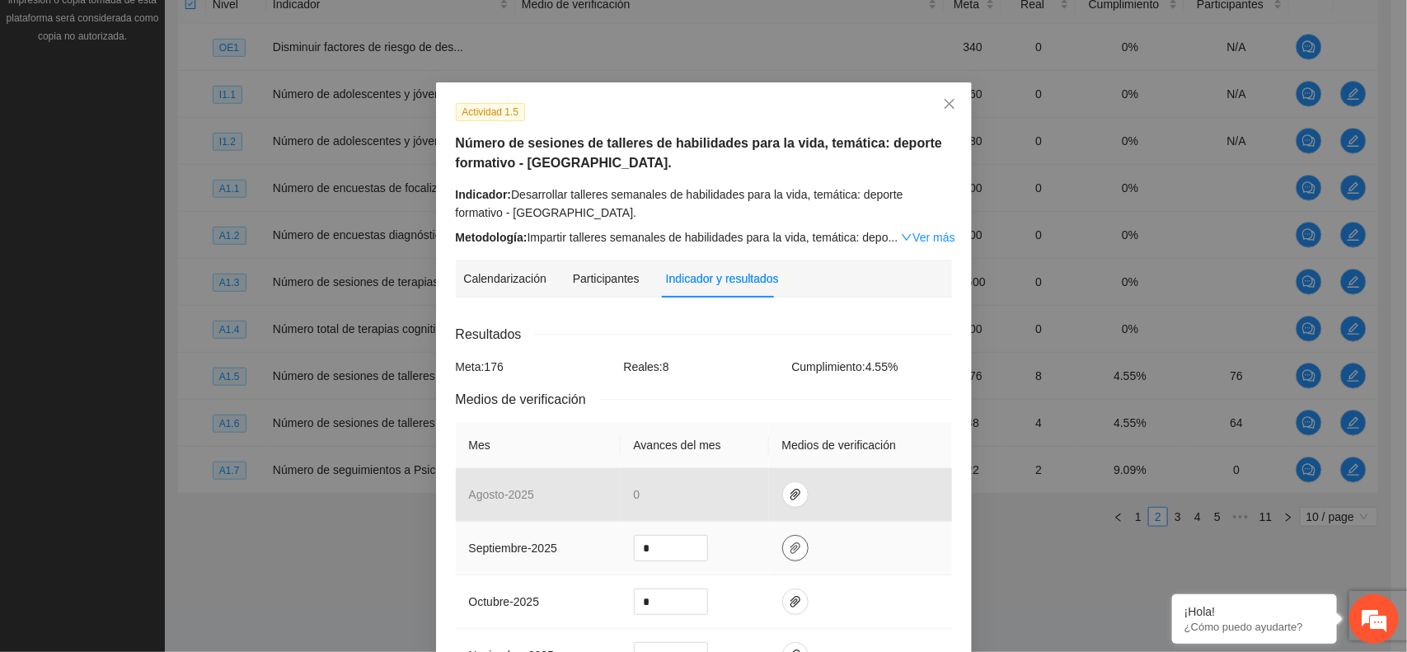 The width and height of the screenshot is (1407, 652). Describe the element at coordinates (513, 548) in the screenshot. I see `span: septiembre - 2025` at that location.